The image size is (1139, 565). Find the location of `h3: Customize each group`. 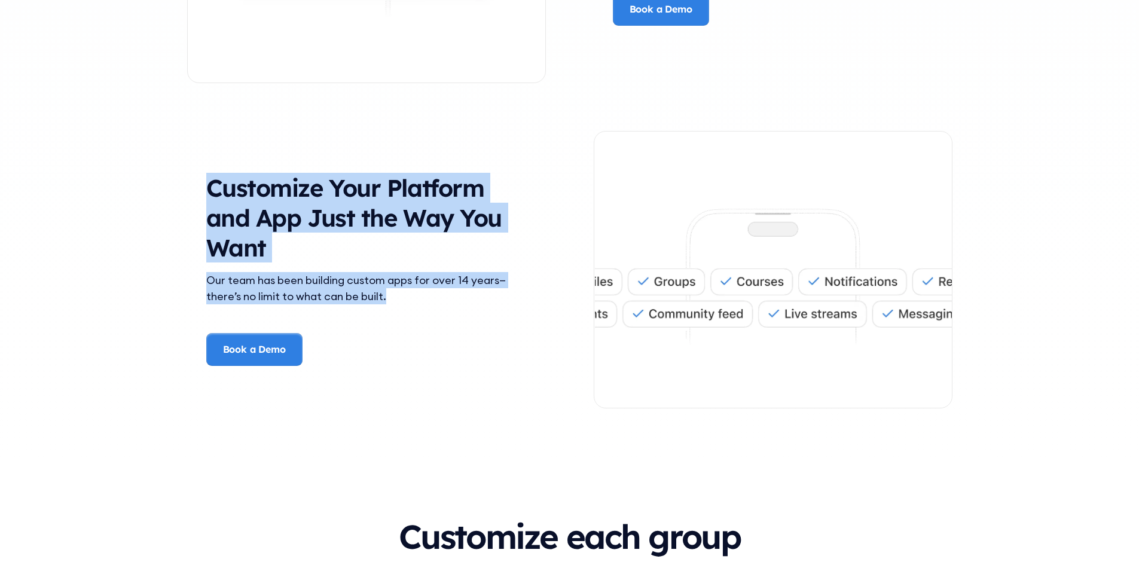

h3: Customize each group is located at coordinates (570, 537).